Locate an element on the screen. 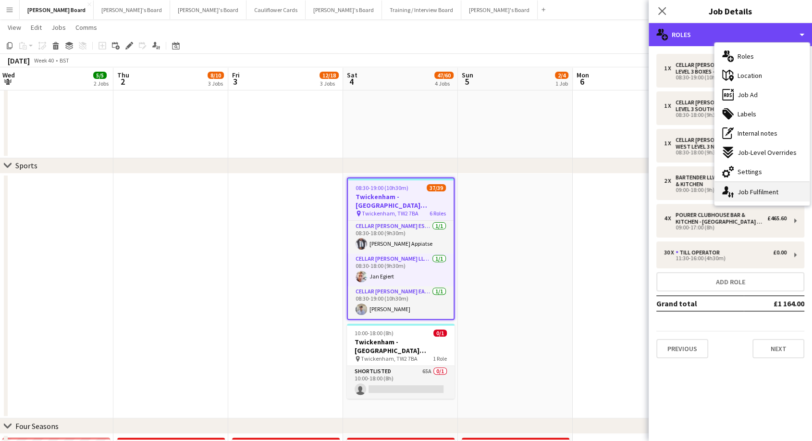 The height and width of the screenshot is (441, 812). div: 11:30-16:00 (4h30m) is located at coordinates (725, 258).